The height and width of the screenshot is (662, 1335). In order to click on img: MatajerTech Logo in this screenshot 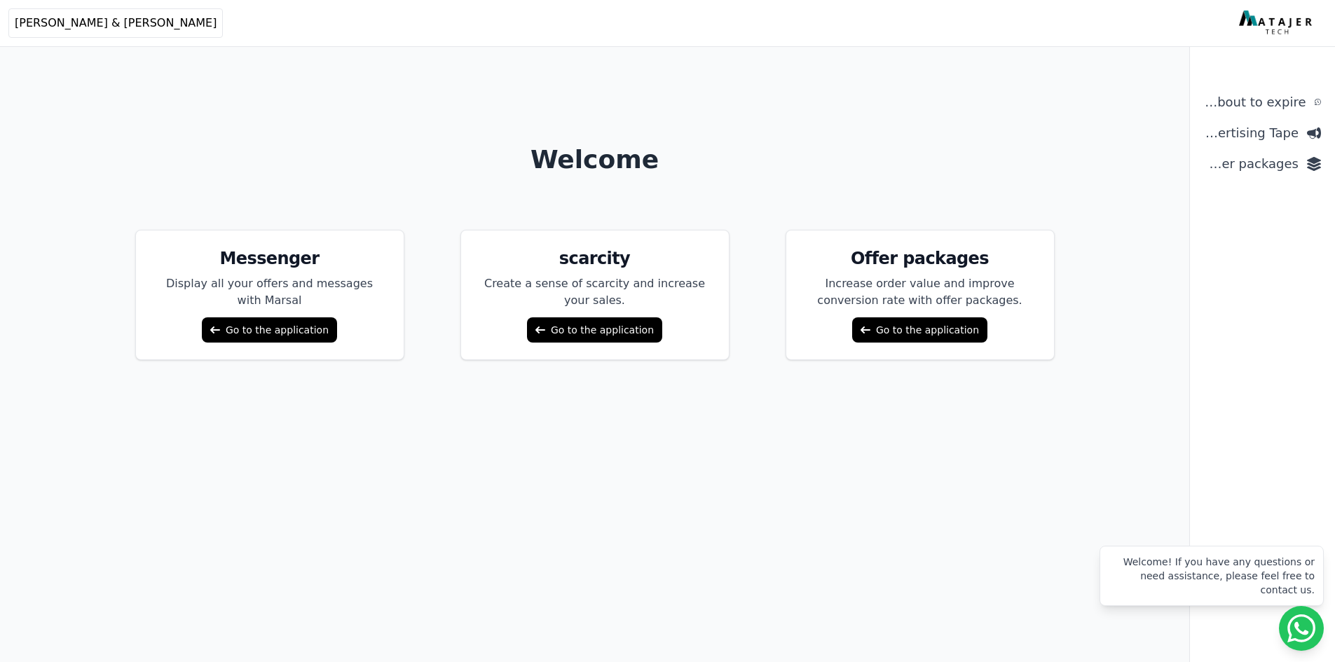, I will do `click(1277, 23)`.